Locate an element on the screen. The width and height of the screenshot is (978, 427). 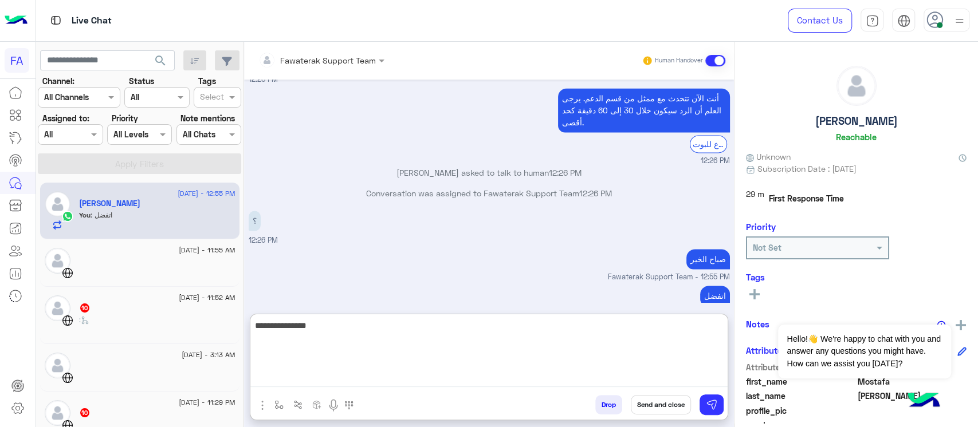
label: Status is located at coordinates (142, 81).